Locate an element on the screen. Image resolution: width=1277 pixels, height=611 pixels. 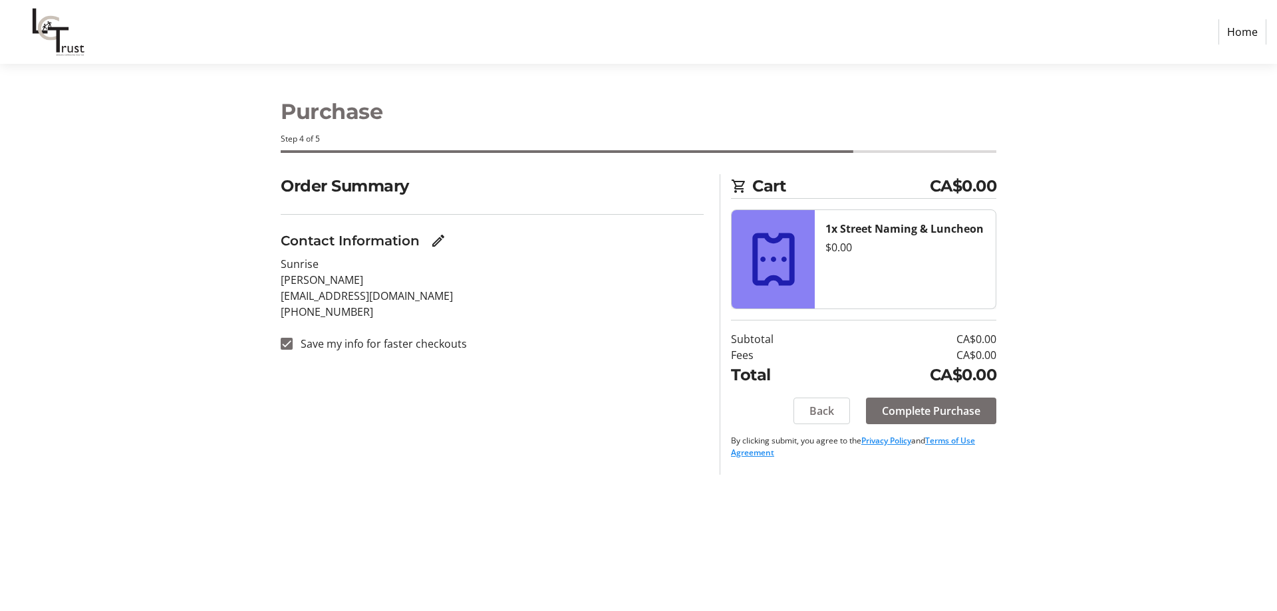
label: Save my info for faster checkouts is located at coordinates (380, 344).